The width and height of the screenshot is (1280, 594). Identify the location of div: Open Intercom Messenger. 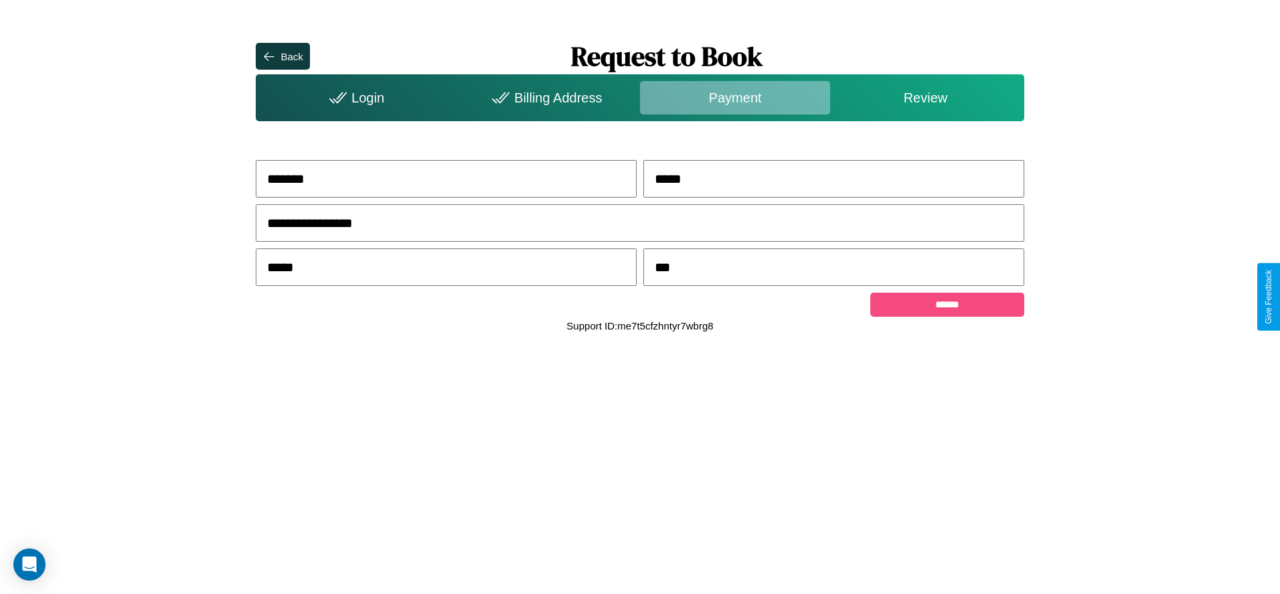
(29, 564).